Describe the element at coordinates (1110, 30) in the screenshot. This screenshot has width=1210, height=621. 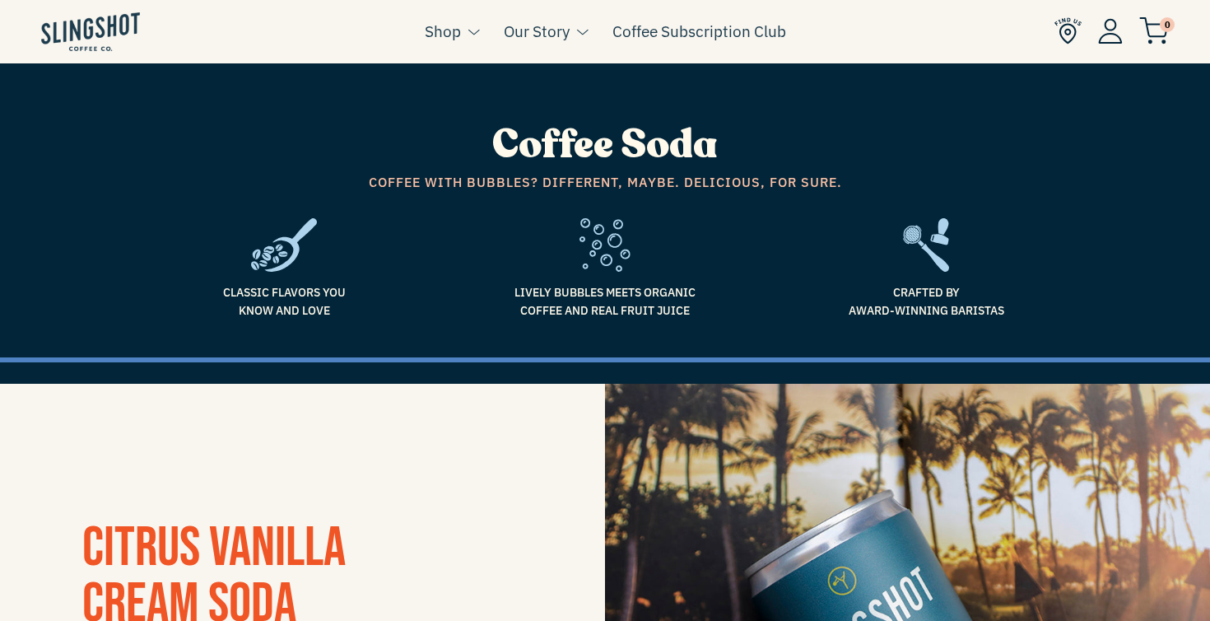
I see `img: Account` at that location.